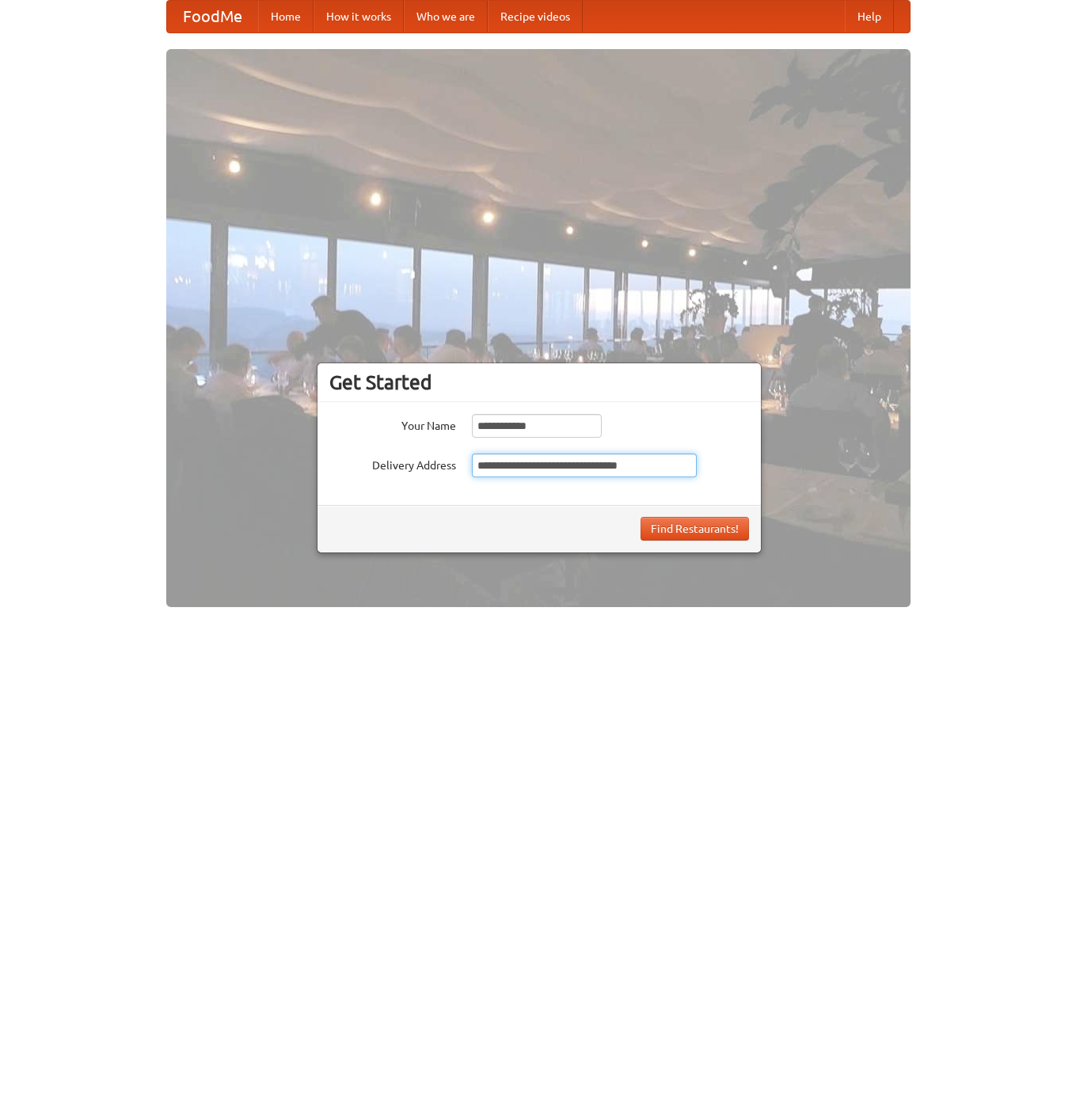 Image resolution: width=1076 pixels, height=1120 pixels. Describe the element at coordinates (536, 17) in the screenshot. I see `a: Recipe videos` at that location.